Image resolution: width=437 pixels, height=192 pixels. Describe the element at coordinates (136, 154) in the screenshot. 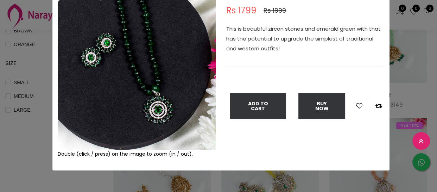

I see `div: Double (click / press) on the image to zoom (in / out).` at that location.